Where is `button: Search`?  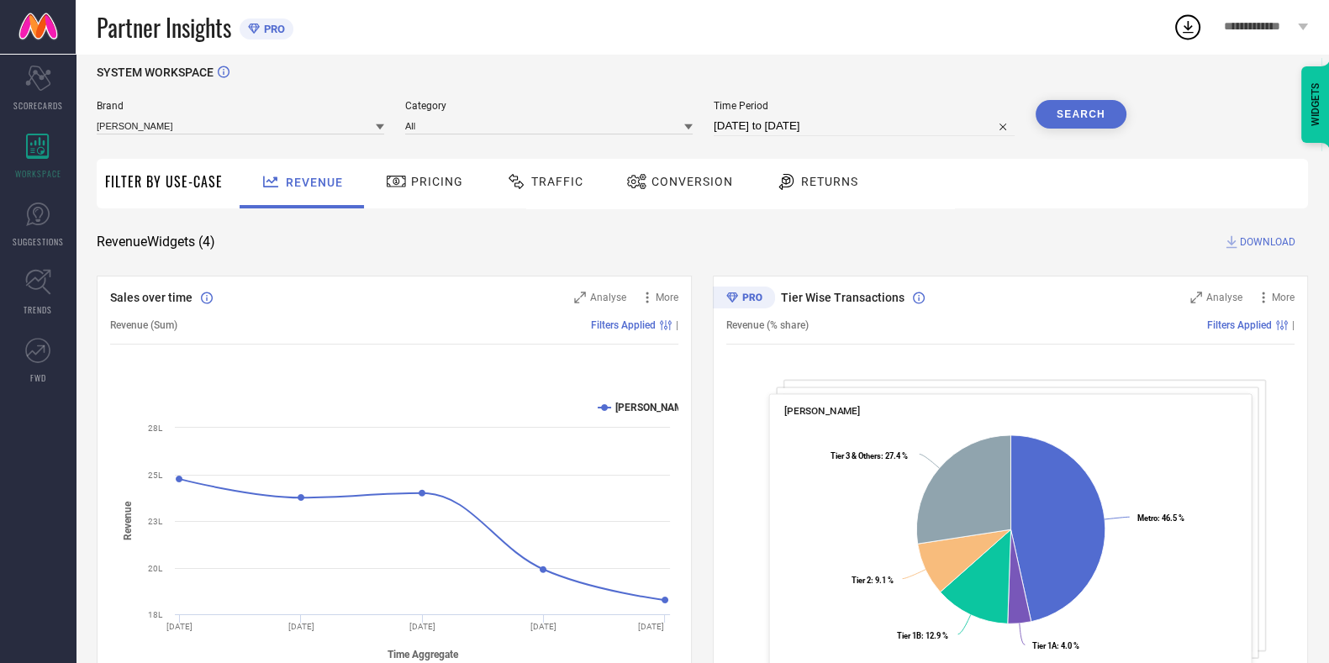 button: Search is located at coordinates (1081, 114).